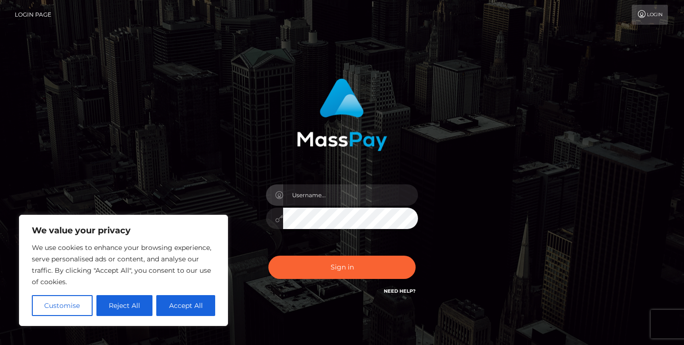 This screenshot has width=684, height=345. I want to click on button: Customise, so click(62, 305).